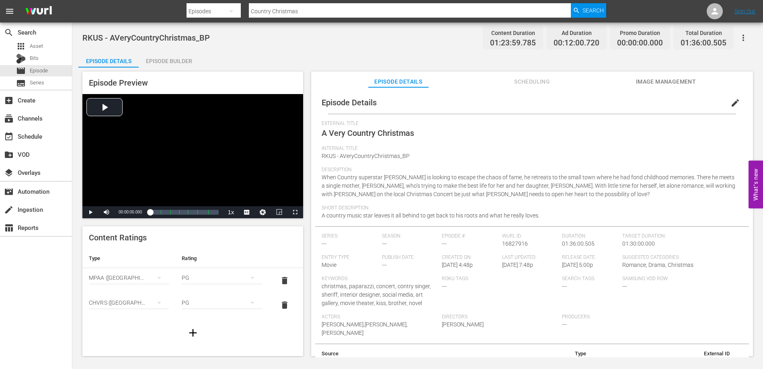 Image resolution: width=763 pixels, height=369 pixels. What do you see at coordinates (530, 236) in the screenshot?
I see `span: Wurl ID:` at bounding box center [530, 236].